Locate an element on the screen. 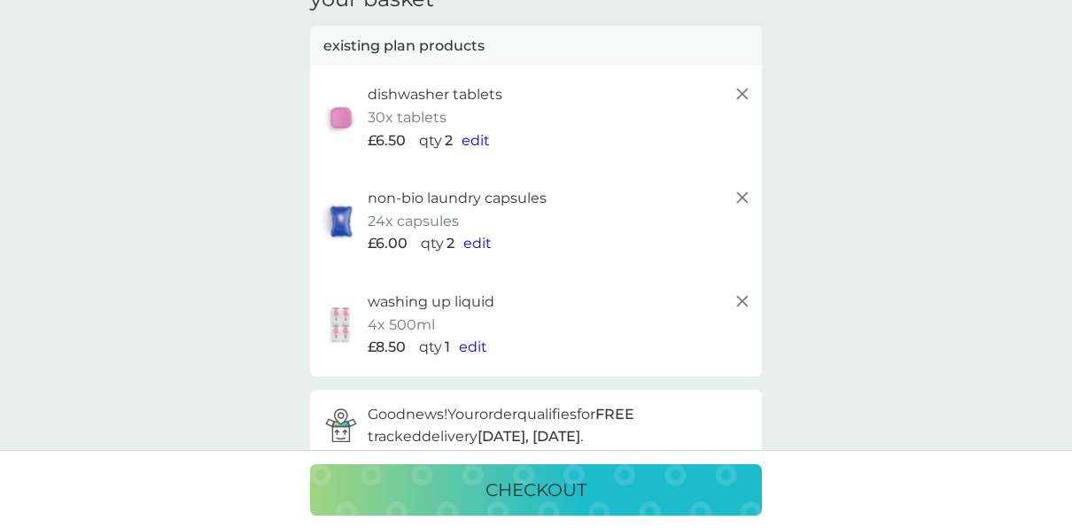  p: existing plan products is located at coordinates (404, 46).